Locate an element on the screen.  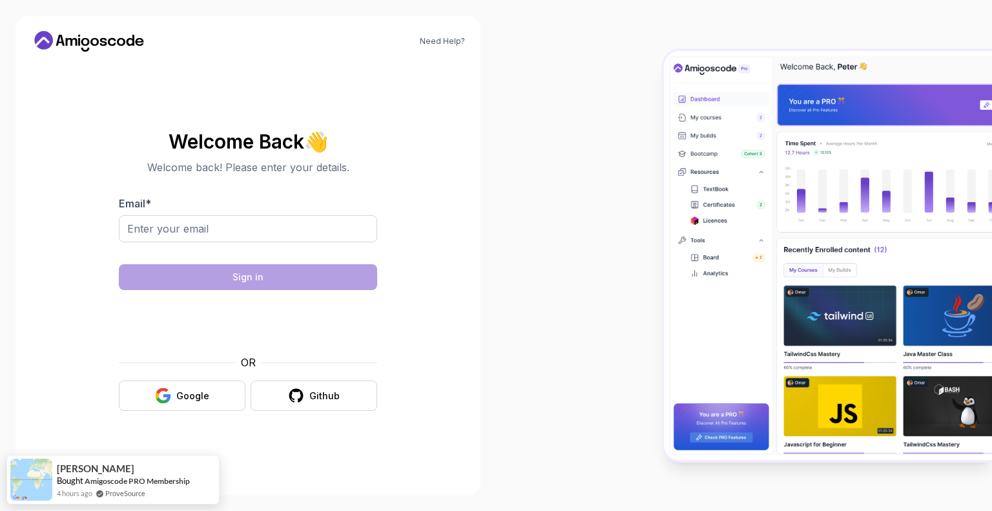
span: 4 hours ago is located at coordinates (74, 493).